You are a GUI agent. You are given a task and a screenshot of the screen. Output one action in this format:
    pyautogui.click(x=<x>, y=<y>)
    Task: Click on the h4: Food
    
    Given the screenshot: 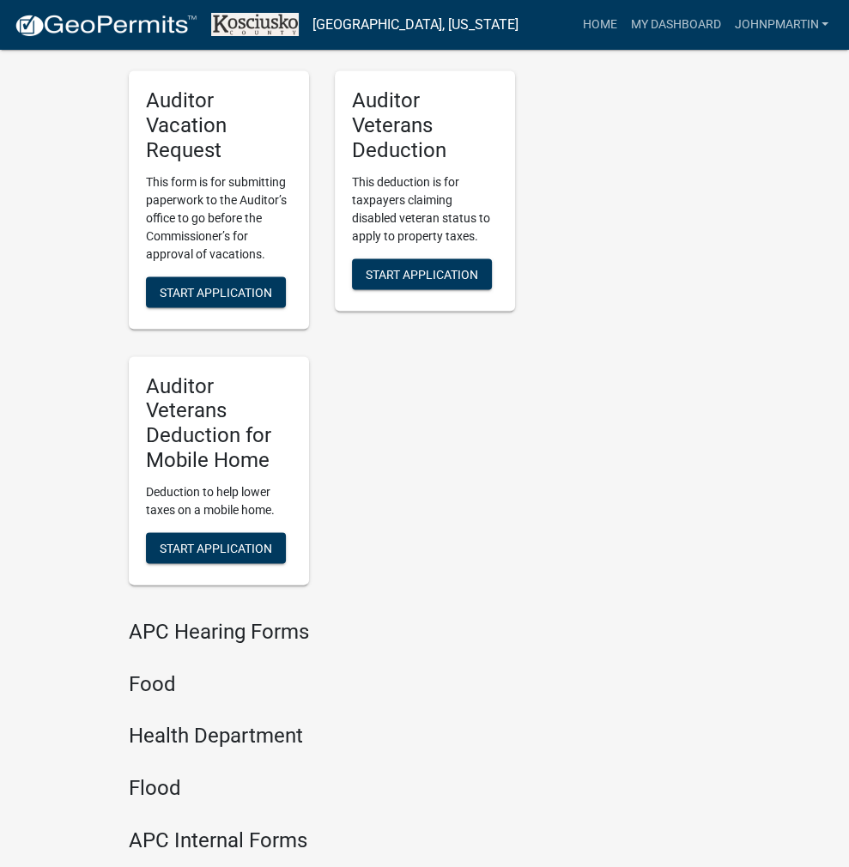 What is the action you would take?
    pyautogui.click(x=322, y=683)
    